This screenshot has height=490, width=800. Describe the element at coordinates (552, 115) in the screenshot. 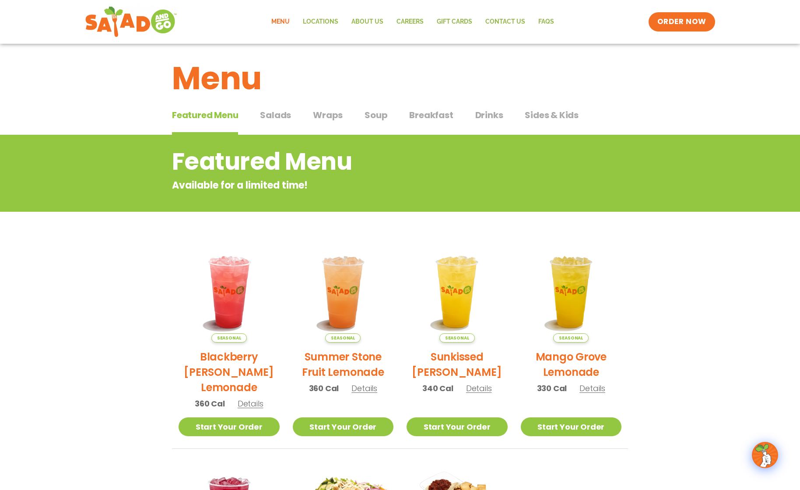

I see `span: Sides & Kids` at that location.